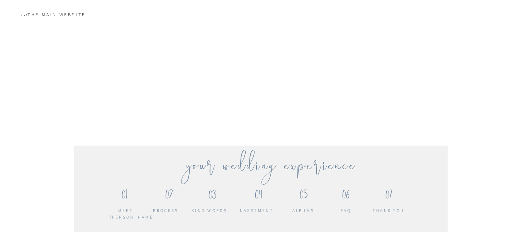 The height and width of the screenshot is (251, 521). Describe the element at coordinates (388, 212) in the screenshot. I see `p: THANK YOU` at that location.